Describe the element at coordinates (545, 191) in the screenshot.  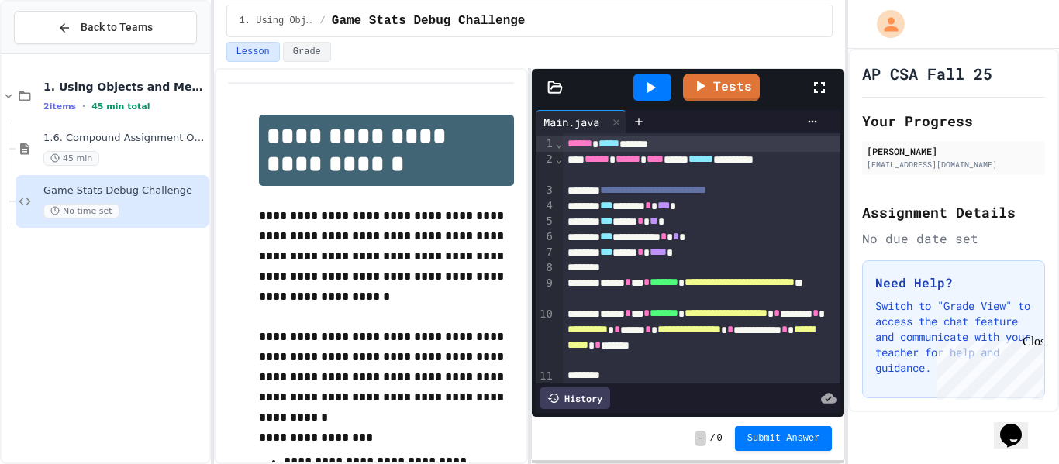
I see `div: 3` at that location.